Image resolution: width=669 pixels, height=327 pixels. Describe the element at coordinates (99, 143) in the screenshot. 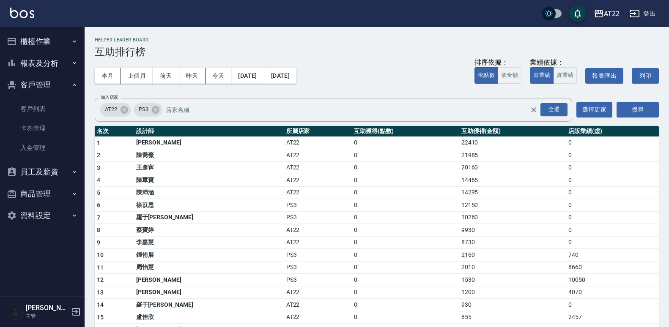

I see `span: 1` at that location.